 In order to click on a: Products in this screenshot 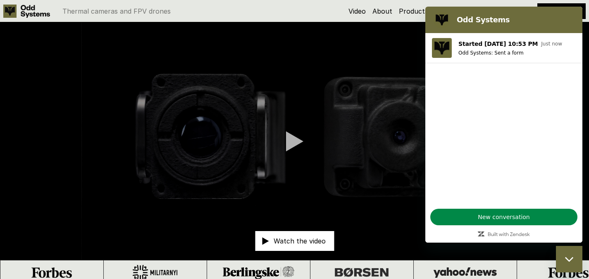, I will do `click(413, 11)`.